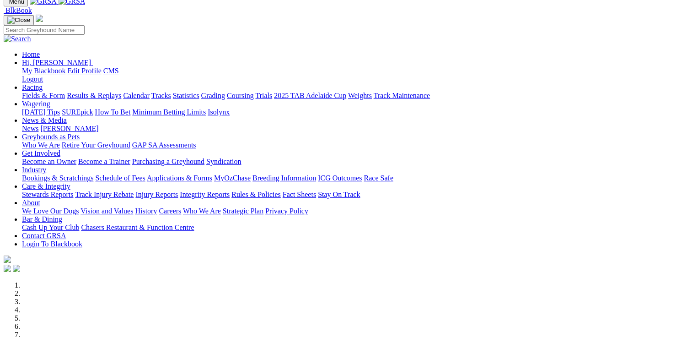 The height and width of the screenshot is (338, 692). Describe the element at coordinates (50, 210) in the screenshot. I see `a: We Love Our Dogs` at that location.